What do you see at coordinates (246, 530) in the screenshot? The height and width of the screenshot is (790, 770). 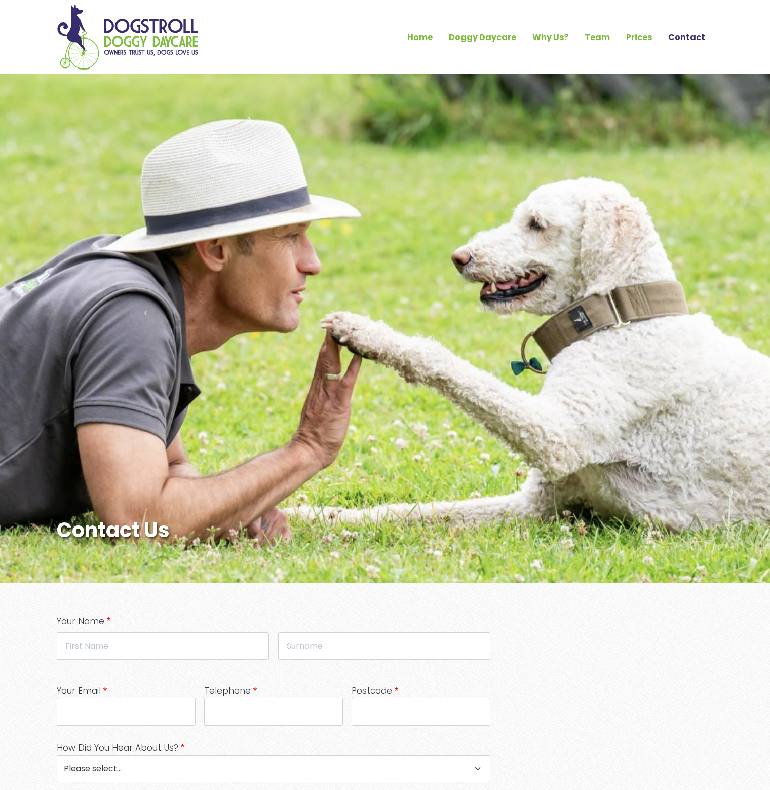 I see `h1: Contact Us` at bounding box center [246, 530].